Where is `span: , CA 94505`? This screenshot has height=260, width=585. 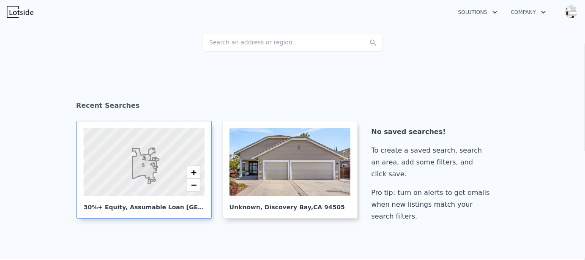
span: , CA 94505 is located at coordinates (328, 207).